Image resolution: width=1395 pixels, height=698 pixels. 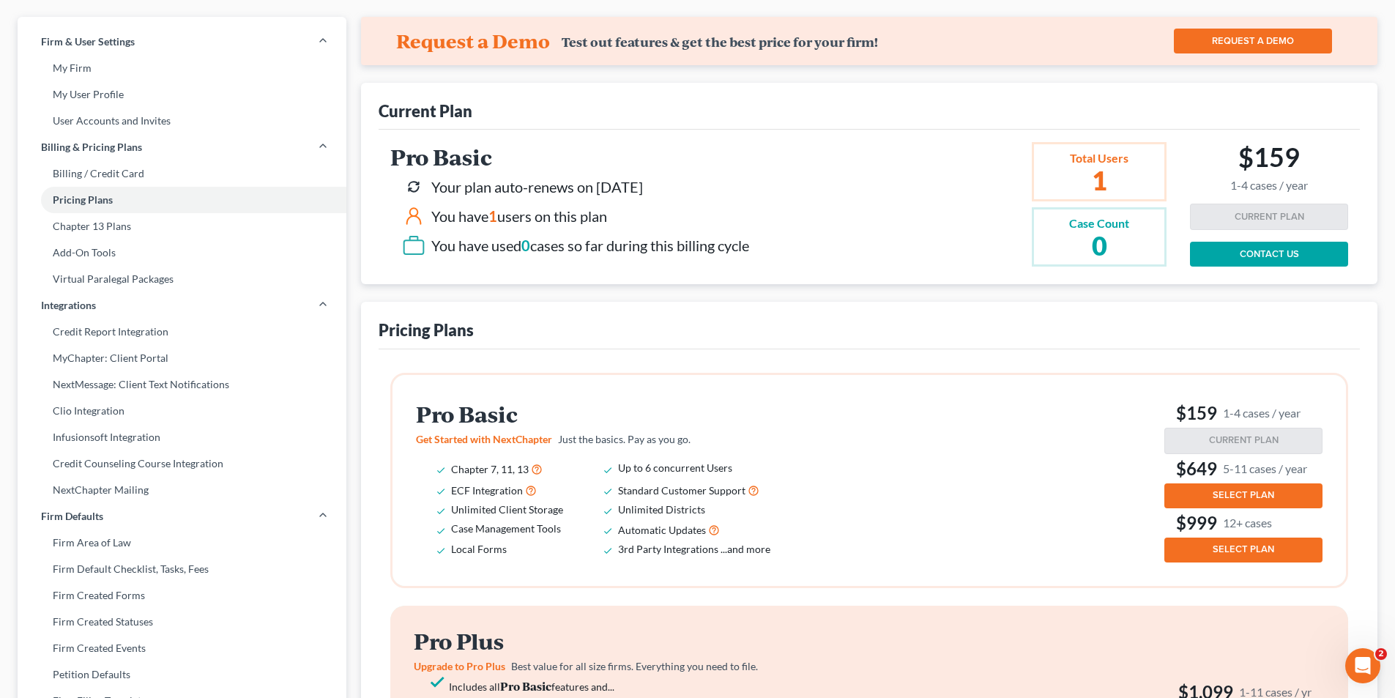 What do you see at coordinates (182, 384) in the screenshot?
I see `a: NextMessage: Client Text Notifications` at bounding box center [182, 384].